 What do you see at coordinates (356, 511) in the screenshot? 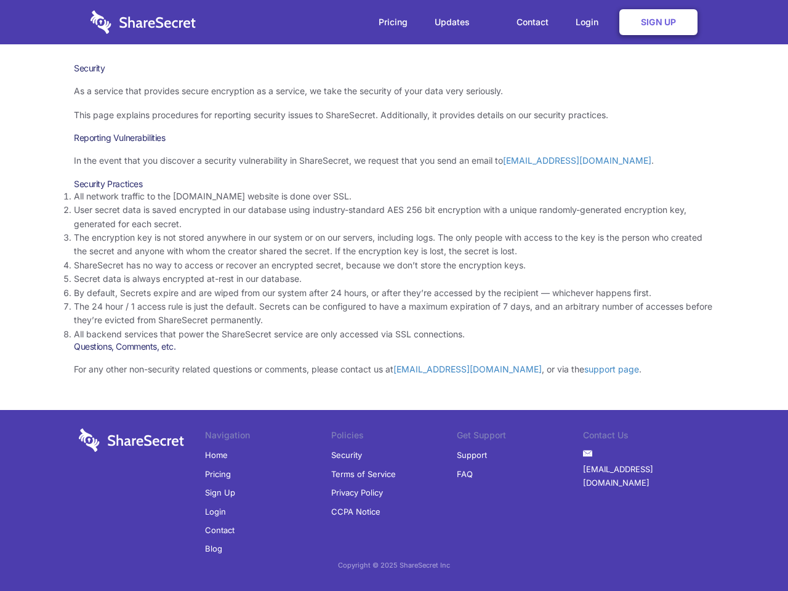
I see `a: CCPA Notice` at bounding box center [356, 511].